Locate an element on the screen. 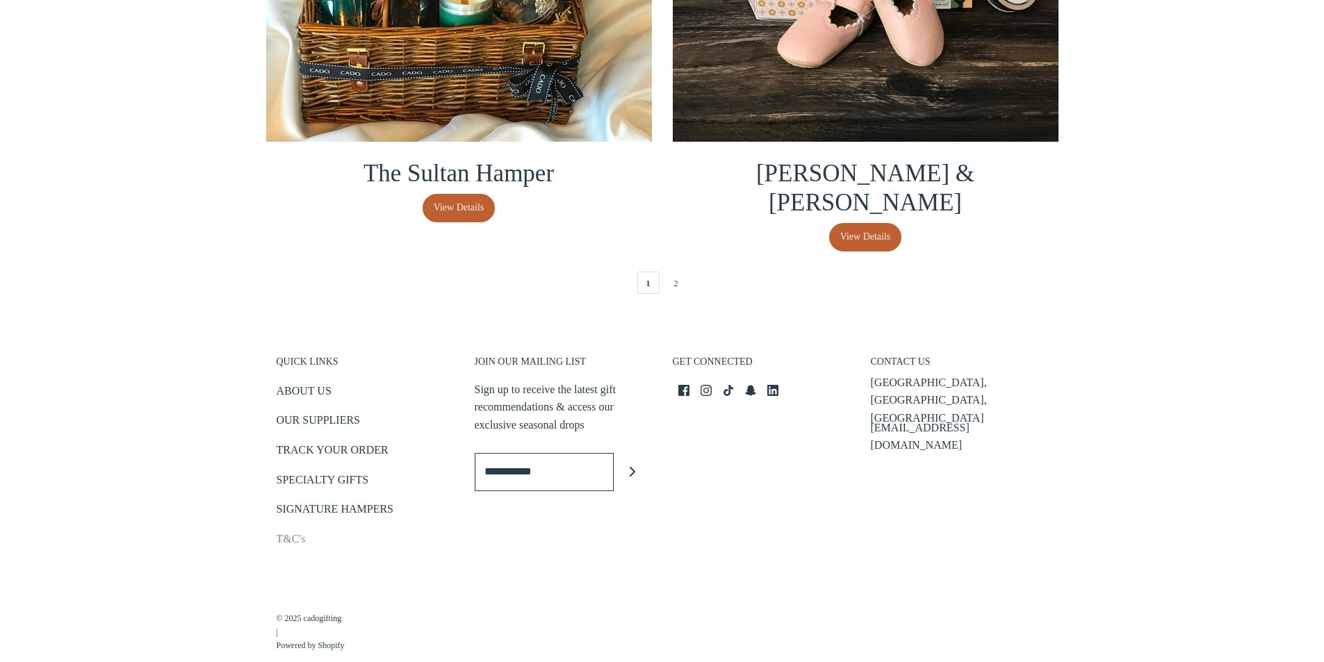 Image resolution: width=1324 pixels, height=662 pixels. p: Sign up to receive the latest gift recommendations & access our exclusive seasonal drops is located at coordinates (563, 407).